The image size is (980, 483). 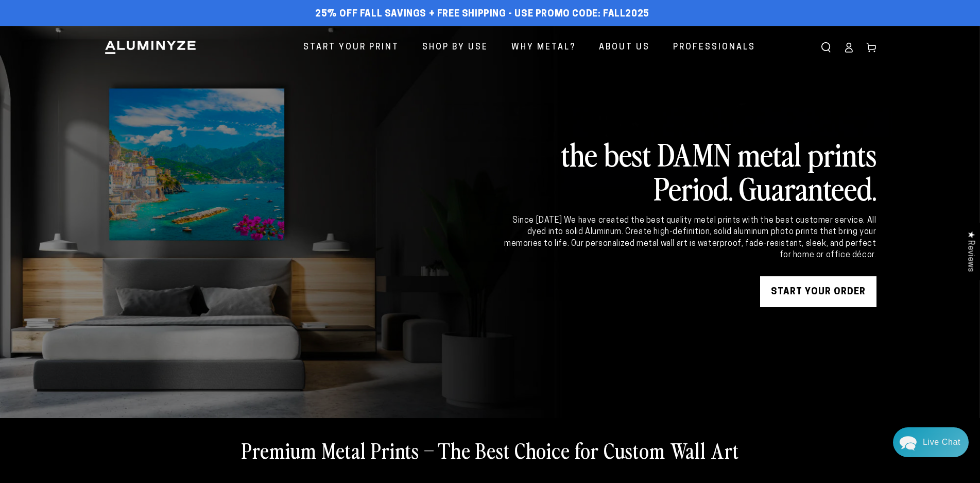 What do you see at coordinates (714, 47) in the screenshot?
I see `span: Professionals` at bounding box center [714, 47].